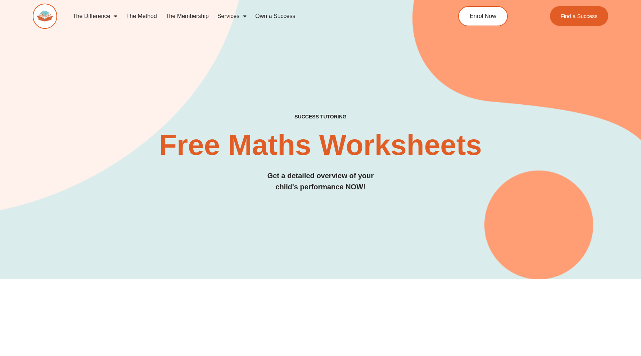  Describe the element at coordinates (321, 145) in the screenshot. I see `h2: Free Maths Worksheets​` at that location.